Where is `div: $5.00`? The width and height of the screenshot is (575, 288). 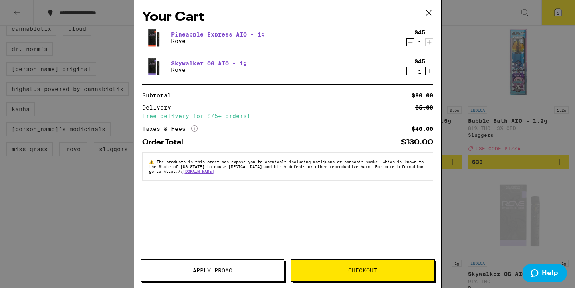
div: $5.00 is located at coordinates (424, 107).